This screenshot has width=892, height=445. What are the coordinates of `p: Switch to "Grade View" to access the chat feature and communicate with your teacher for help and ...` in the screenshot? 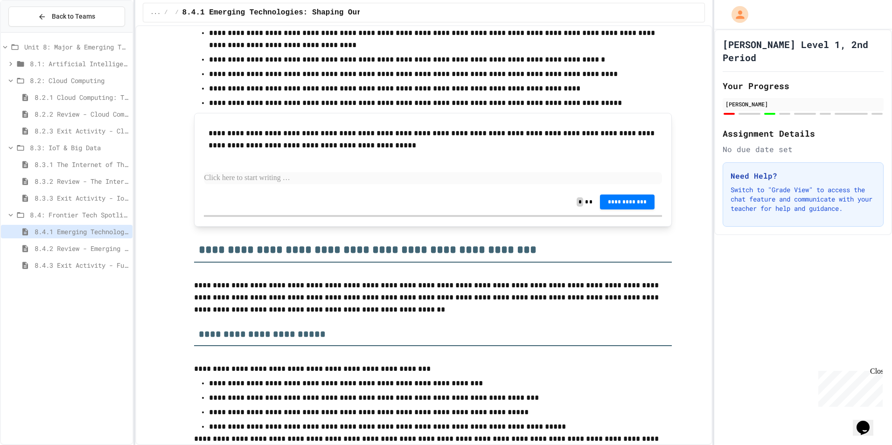 It's located at (802, 199).